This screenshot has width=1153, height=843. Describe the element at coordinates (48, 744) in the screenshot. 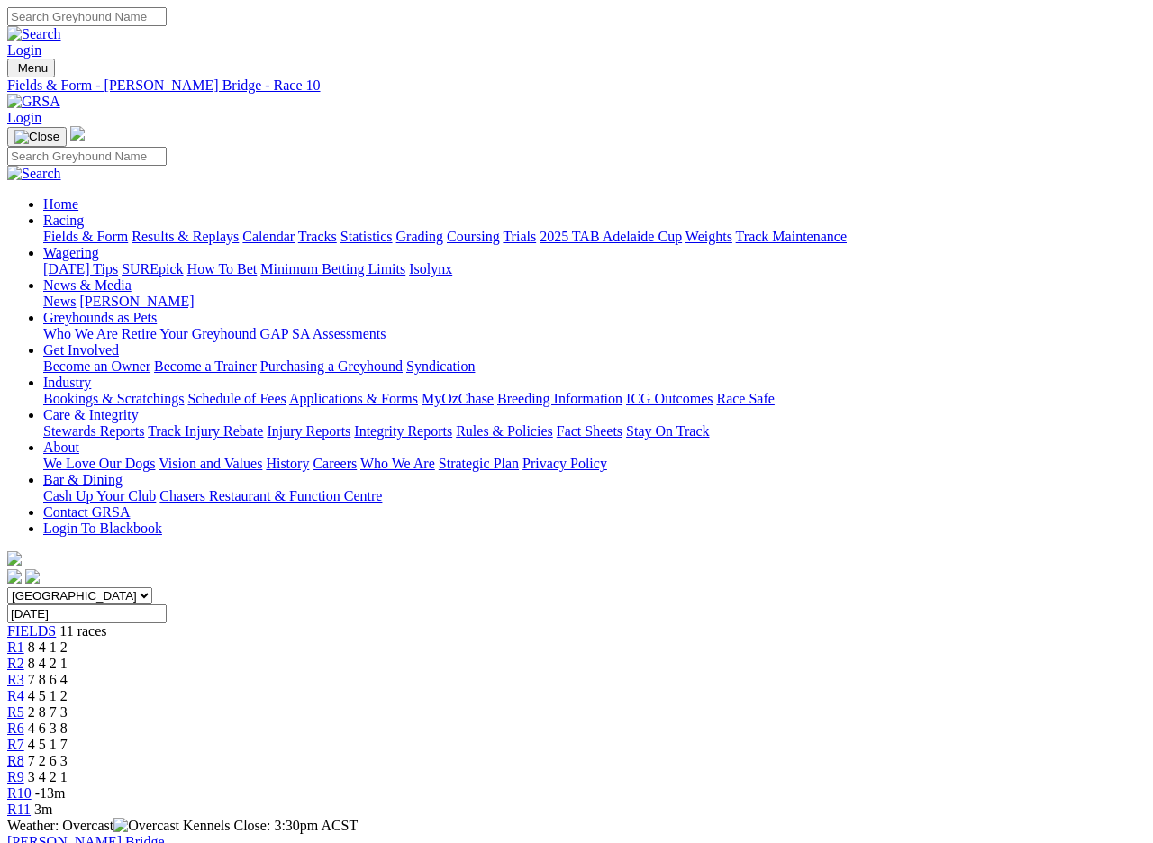

I see `span: 4 5 1 7` at that location.